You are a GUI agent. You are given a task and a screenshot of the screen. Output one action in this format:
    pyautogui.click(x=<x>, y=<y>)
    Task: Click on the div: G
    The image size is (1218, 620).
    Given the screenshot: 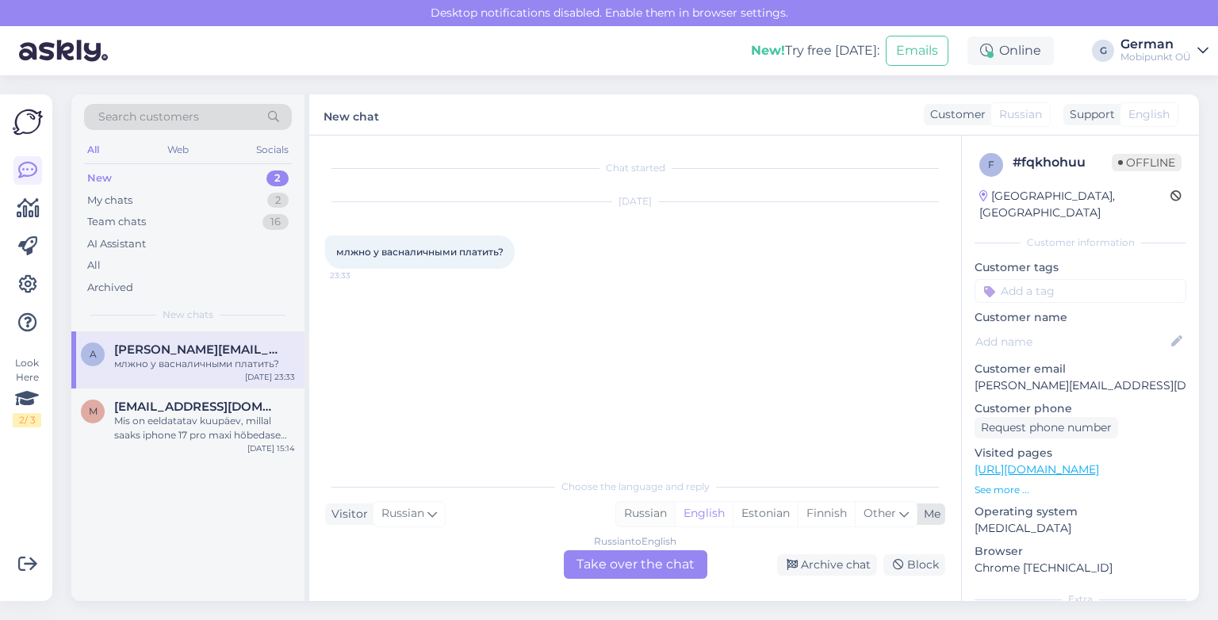 What is the action you would take?
    pyautogui.click(x=1103, y=51)
    